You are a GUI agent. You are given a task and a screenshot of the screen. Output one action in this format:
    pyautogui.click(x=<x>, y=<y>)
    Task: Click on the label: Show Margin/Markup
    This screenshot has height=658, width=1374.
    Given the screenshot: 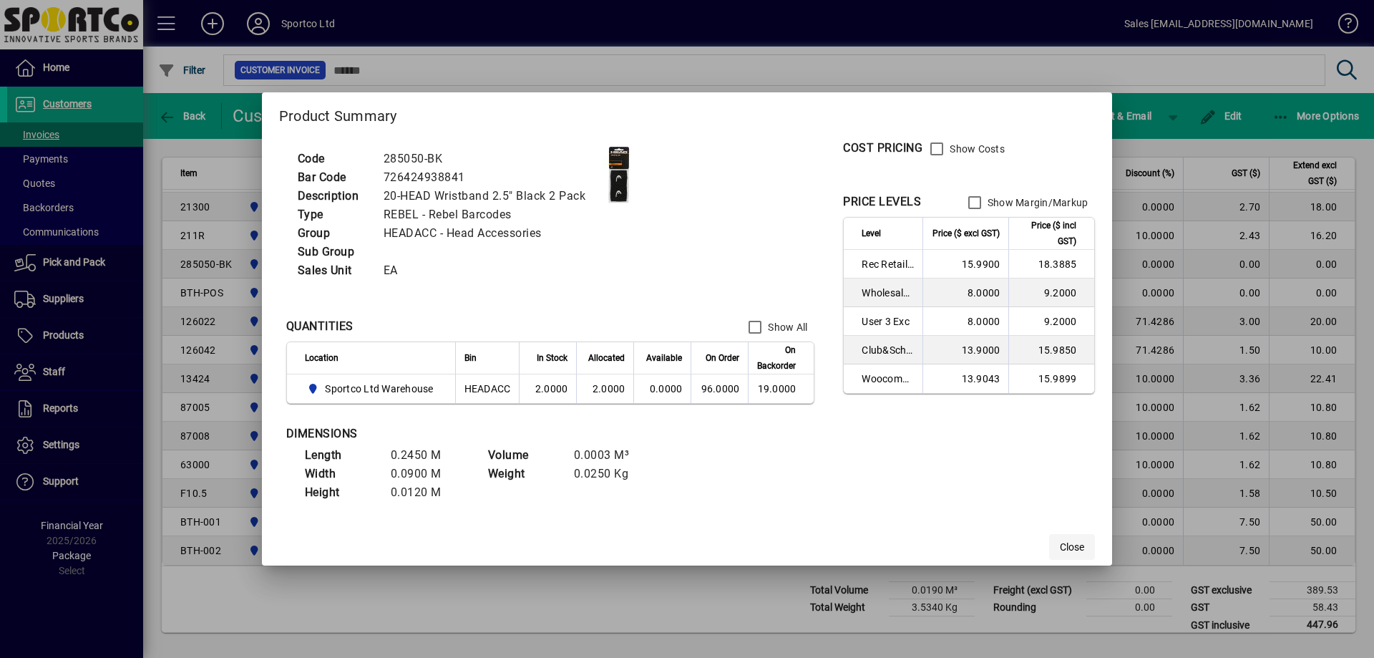 What is the action you would take?
    pyautogui.click(x=1037, y=203)
    